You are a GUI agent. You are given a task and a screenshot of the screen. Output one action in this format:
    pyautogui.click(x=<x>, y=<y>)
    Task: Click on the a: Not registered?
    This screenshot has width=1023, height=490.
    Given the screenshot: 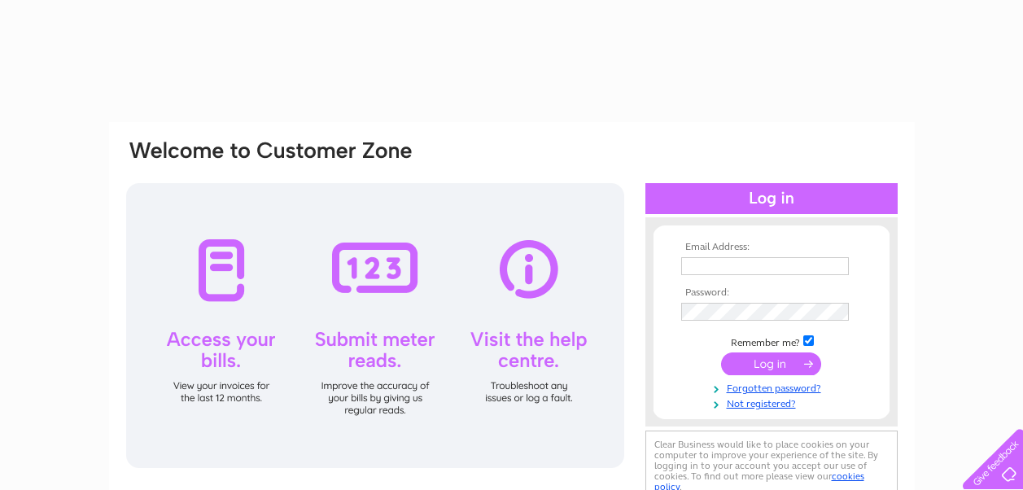 What is the action you would take?
    pyautogui.click(x=773, y=402)
    